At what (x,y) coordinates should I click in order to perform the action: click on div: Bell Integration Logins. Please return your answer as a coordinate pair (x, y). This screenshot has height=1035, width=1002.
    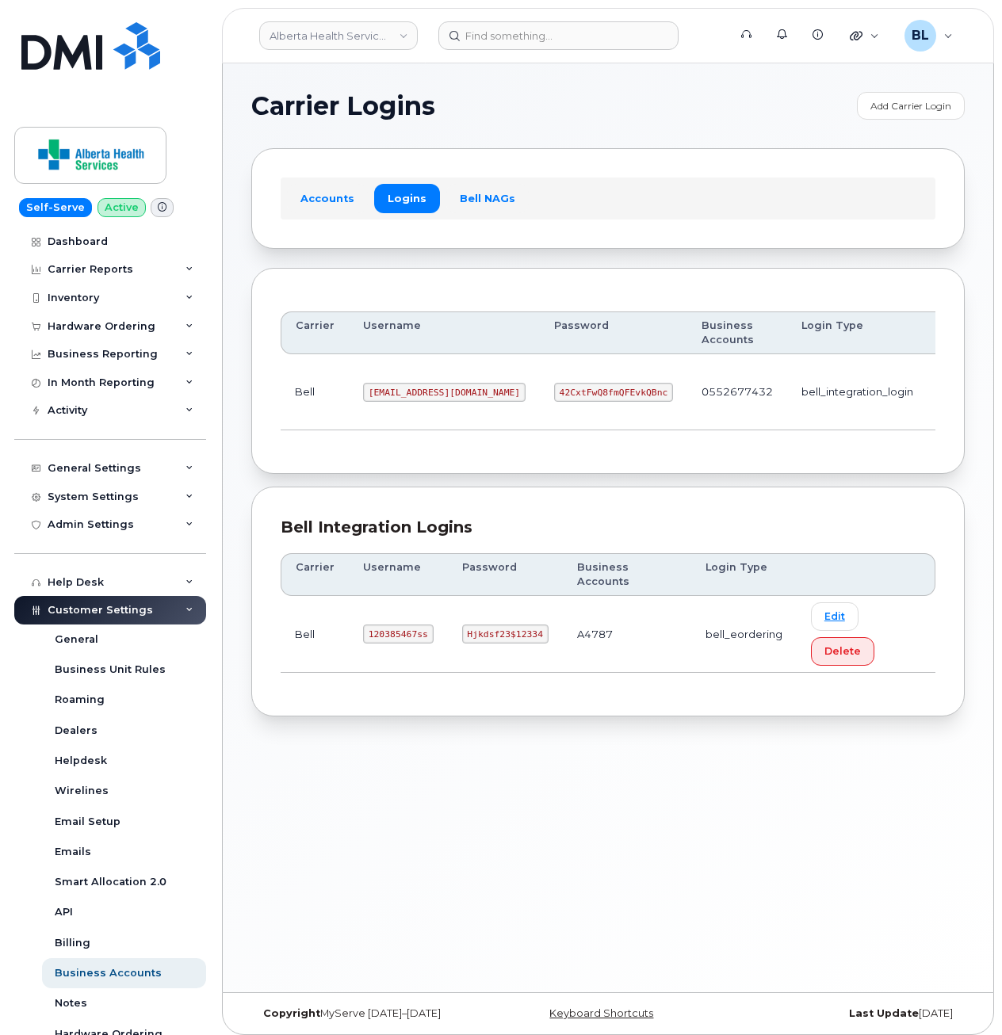
    Looking at the image, I should click on (608, 527).